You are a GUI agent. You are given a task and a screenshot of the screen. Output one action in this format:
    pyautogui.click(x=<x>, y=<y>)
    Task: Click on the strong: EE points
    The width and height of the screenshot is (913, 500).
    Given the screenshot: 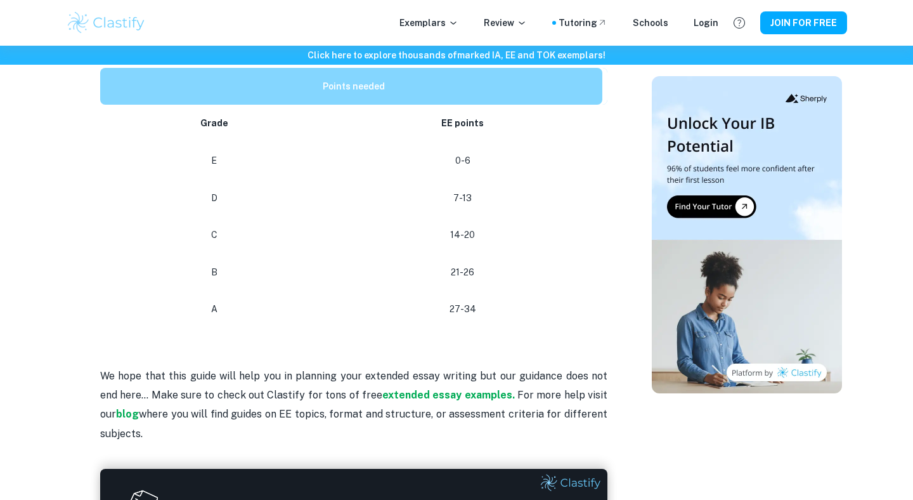 What is the action you would take?
    pyautogui.click(x=462, y=123)
    